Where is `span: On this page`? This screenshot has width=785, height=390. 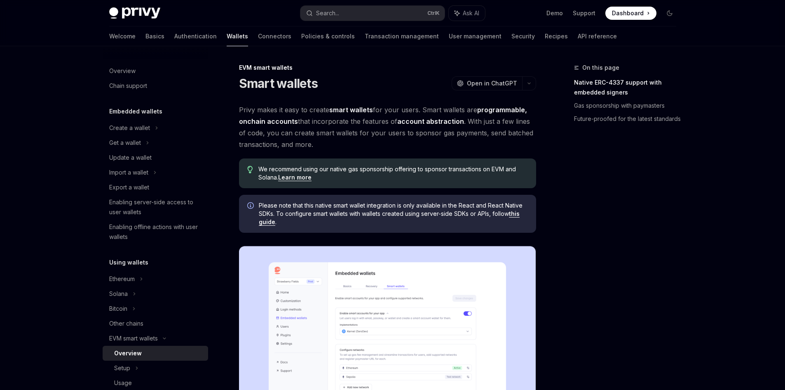 span: On this page is located at coordinates (601, 68).